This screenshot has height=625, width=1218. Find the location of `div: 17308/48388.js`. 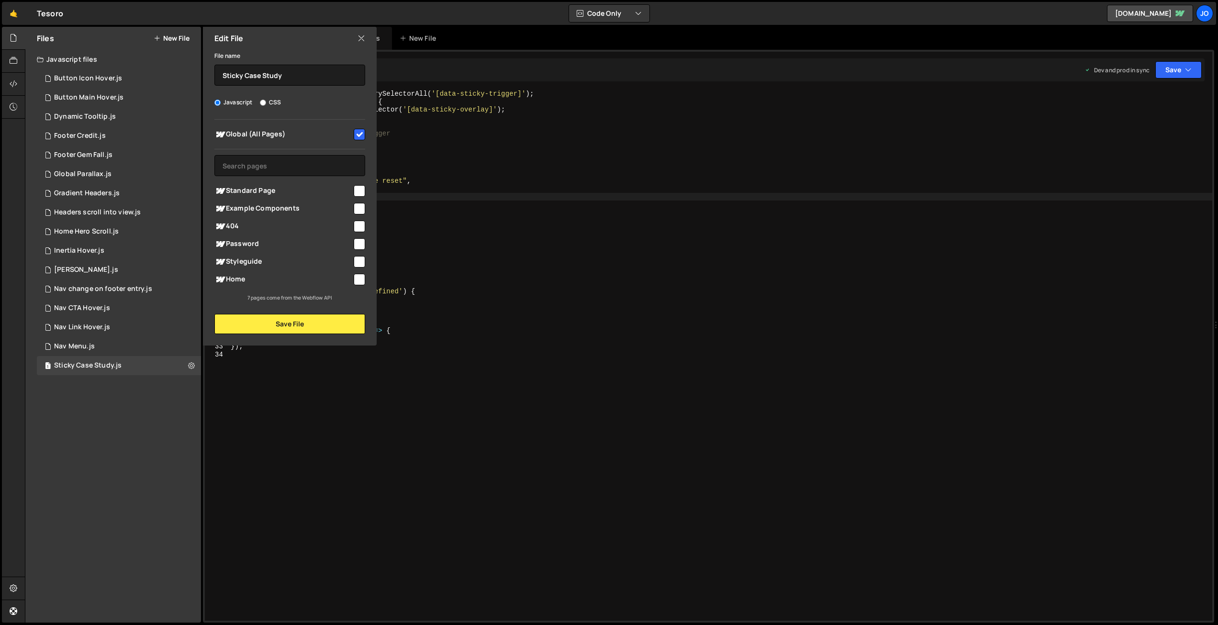

div: 17308/48388.js is located at coordinates (119, 174).